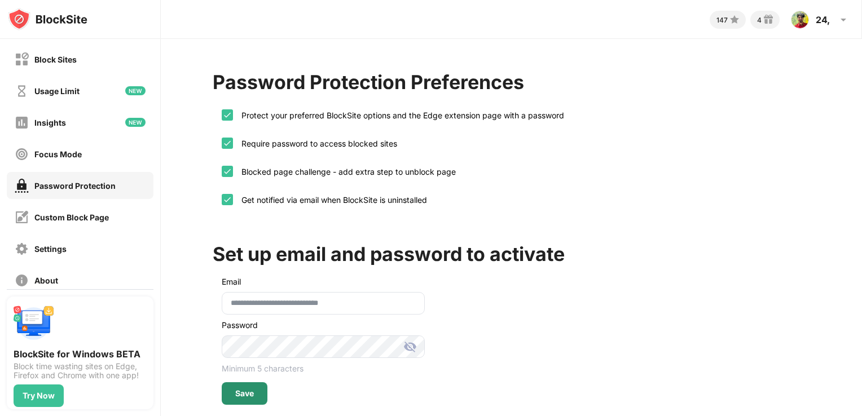  I want to click on img: focus-off.svg, so click(21, 154).